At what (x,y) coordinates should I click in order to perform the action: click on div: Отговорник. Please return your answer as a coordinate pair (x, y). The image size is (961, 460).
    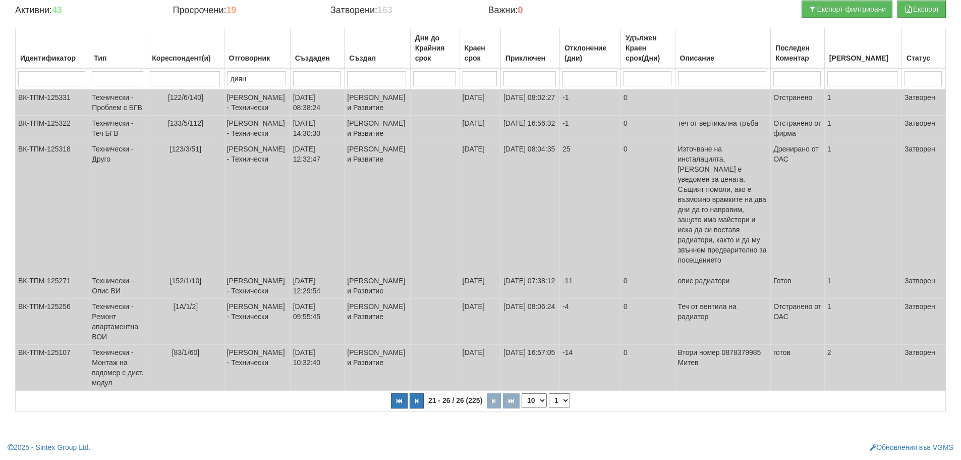
    Looking at the image, I should click on (257, 58).